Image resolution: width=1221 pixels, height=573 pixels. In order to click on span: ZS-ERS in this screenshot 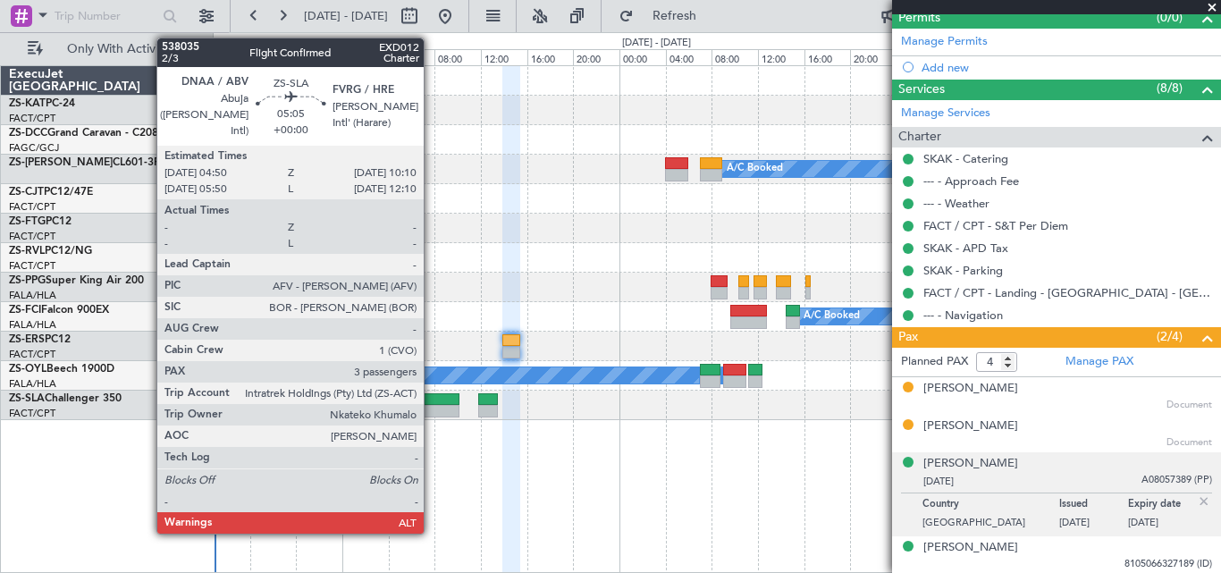, I will do `click(27, 340)`.